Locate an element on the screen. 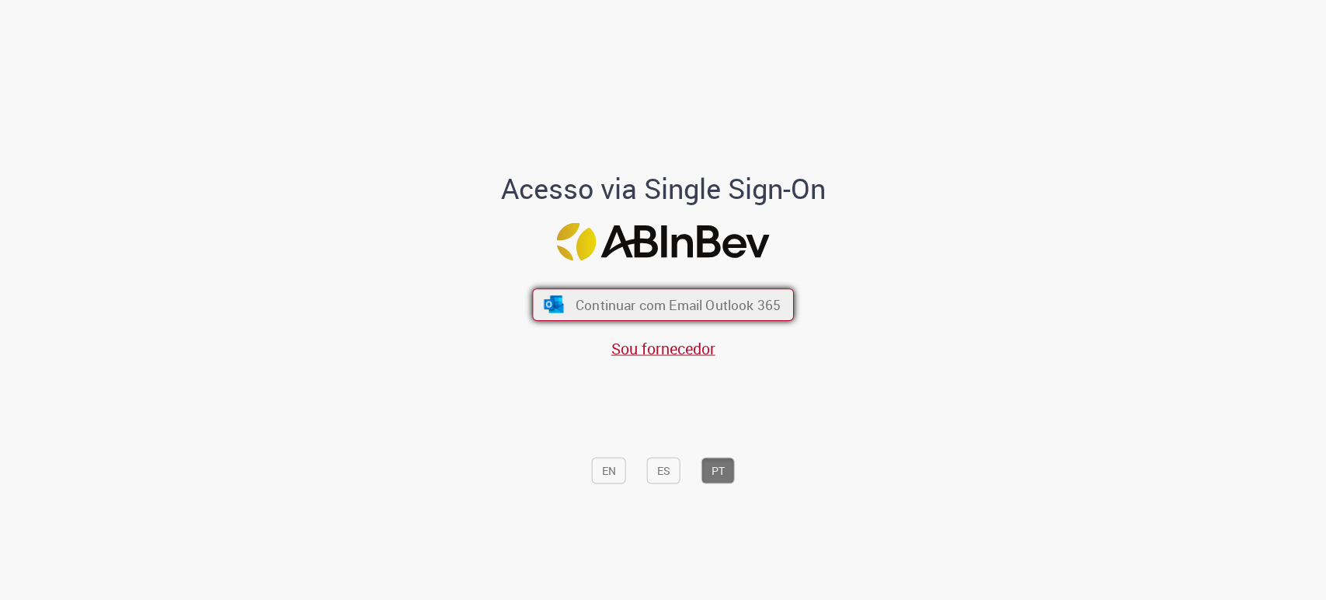 This screenshot has height=600, width=1326. button: PT is located at coordinates (718, 471).